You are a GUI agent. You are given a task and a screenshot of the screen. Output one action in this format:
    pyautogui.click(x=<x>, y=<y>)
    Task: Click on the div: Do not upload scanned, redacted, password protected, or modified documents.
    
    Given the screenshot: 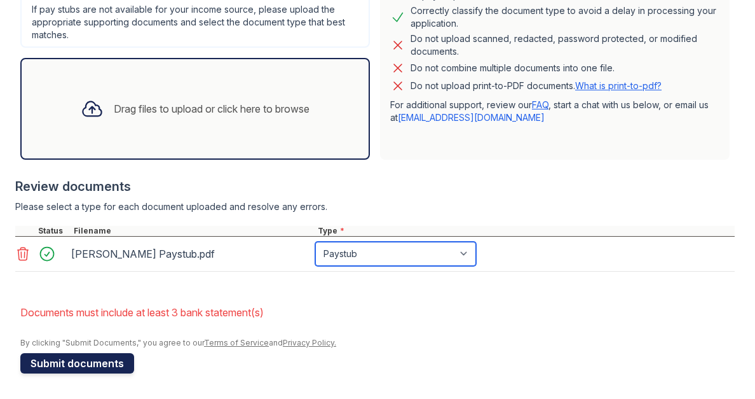 What is the action you would take?
    pyautogui.click(x=565, y=45)
    